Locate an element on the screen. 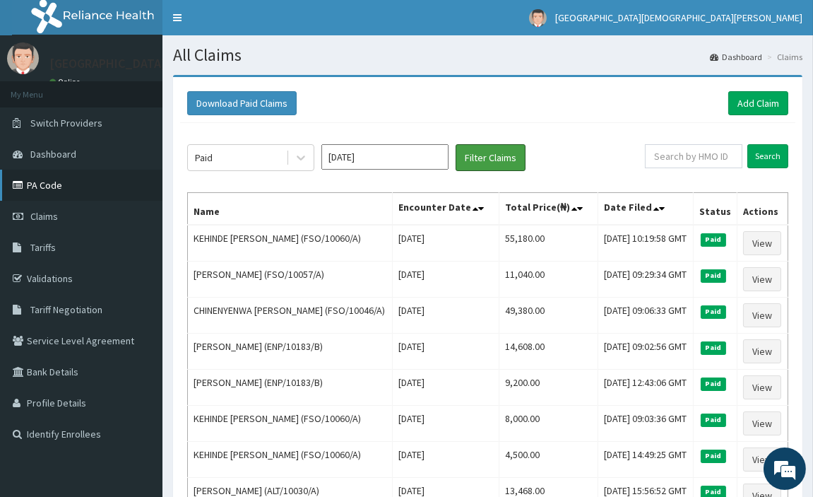 The height and width of the screenshot is (497, 813). a: Add Claim is located at coordinates (758, 103).